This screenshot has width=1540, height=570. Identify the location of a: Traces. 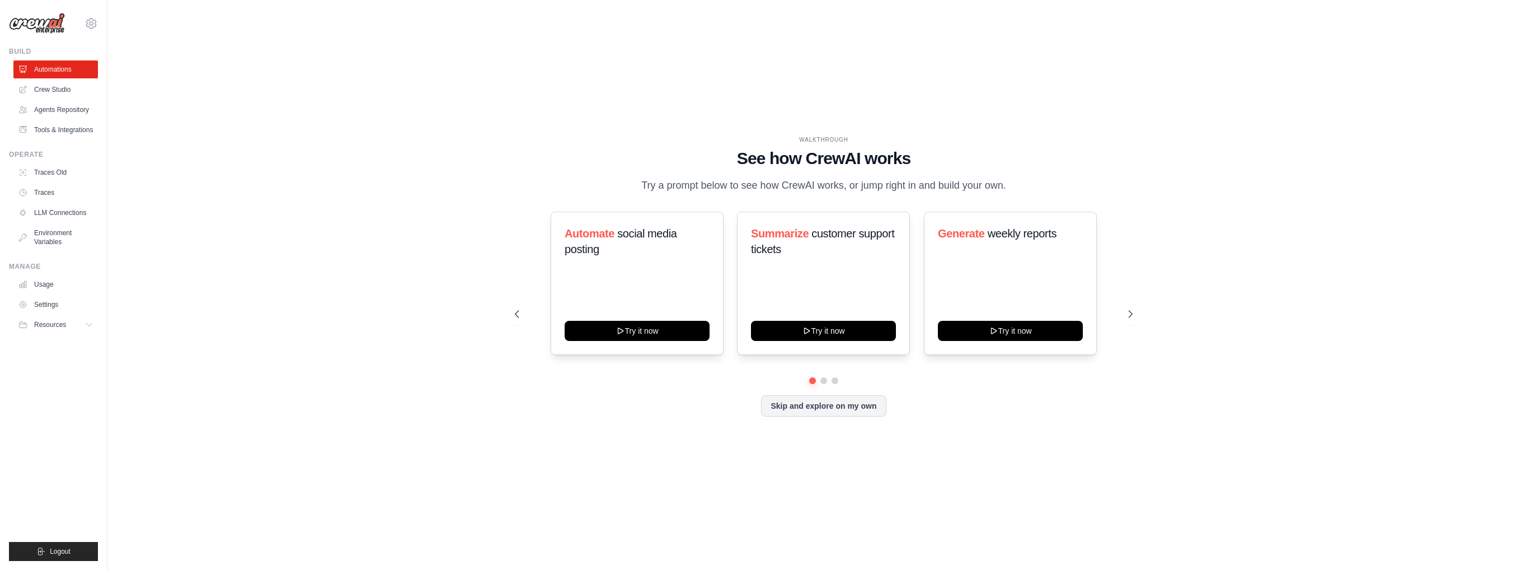
(55, 192).